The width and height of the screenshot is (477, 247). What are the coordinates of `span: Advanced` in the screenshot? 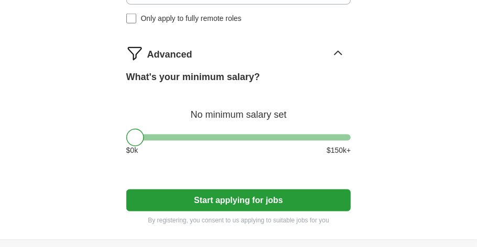 It's located at (170, 54).